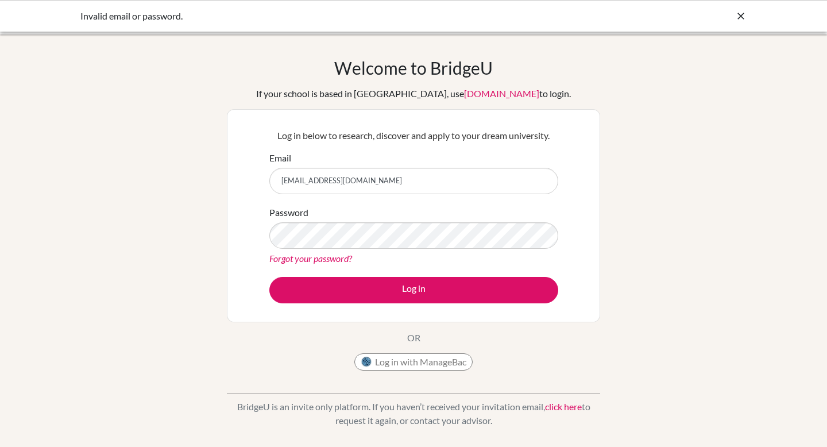 The height and width of the screenshot is (447, 827). I want to click on p: OR, so click(413, 338).